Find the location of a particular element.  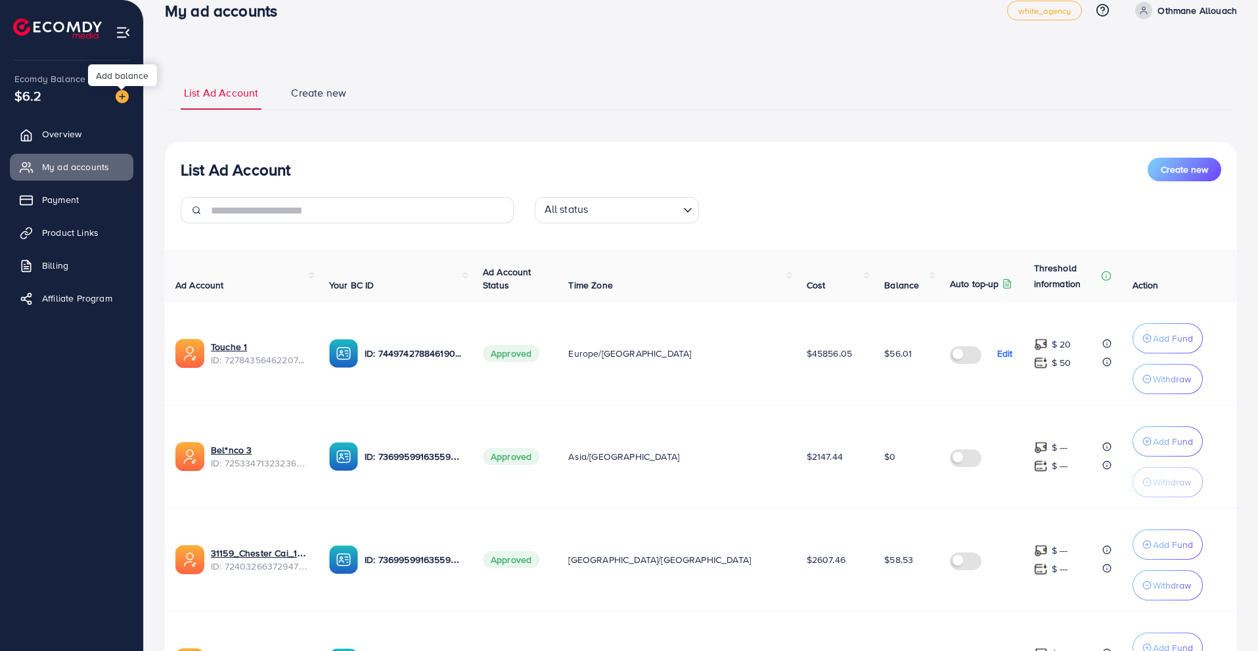

span: All status is located at coordinates (566, 209).